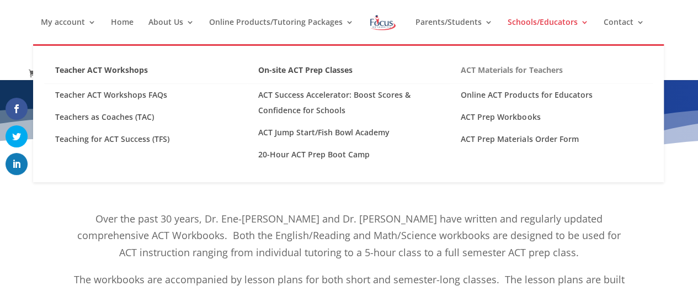  I want to click on a: About Us, so click(171, 31).